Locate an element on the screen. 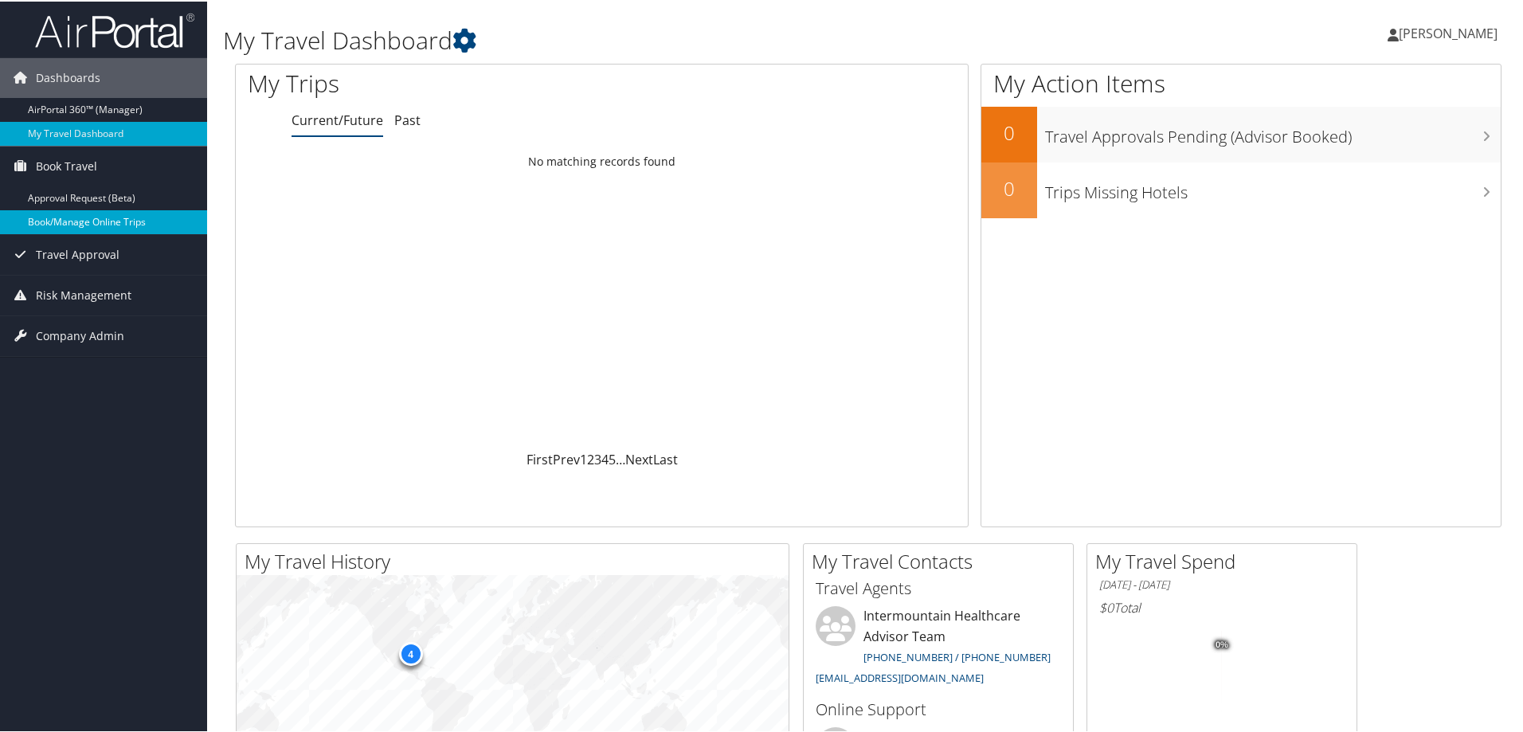 The width and height of the screenshot is (1523, 732). a: Last is located at coordinates (665, 458).